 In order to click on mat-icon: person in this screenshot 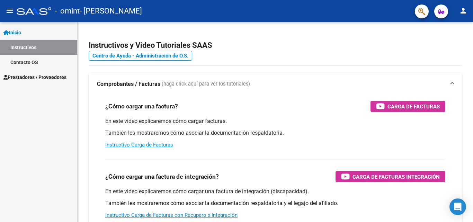, I will do `click(463, 11)`.